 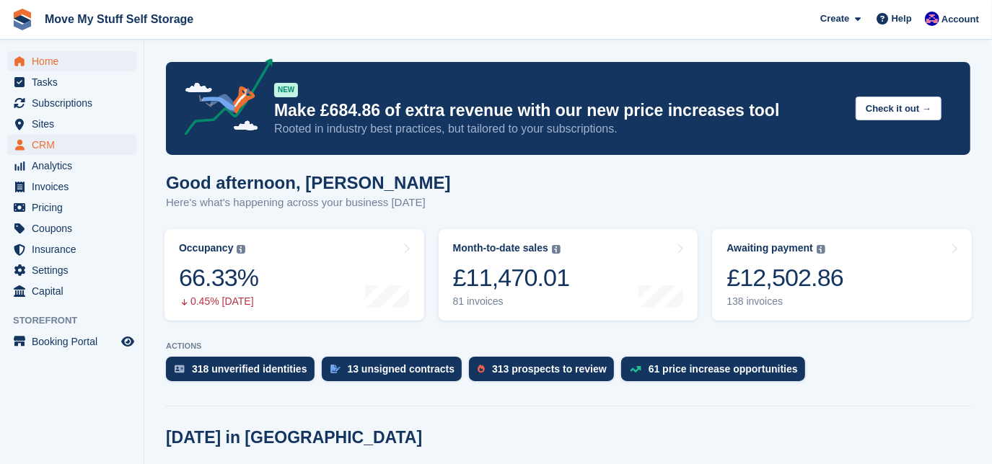 What do you see at coordinates (75, 229) in the screenshot?
I see `span: Coupons` at bounding box center [75, 229].